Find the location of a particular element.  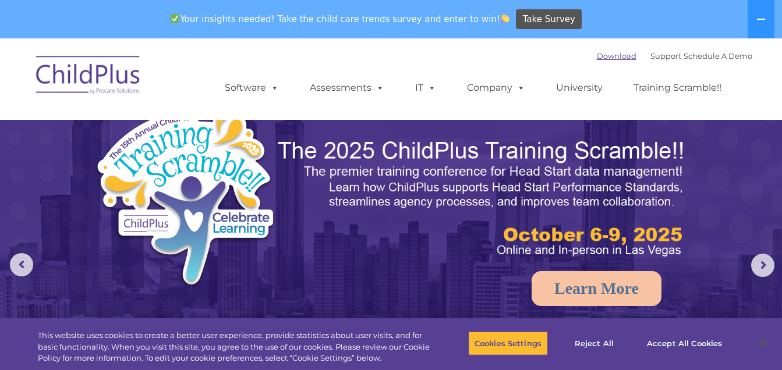

button: Cookies Settings is located at coordinates (508, 343).